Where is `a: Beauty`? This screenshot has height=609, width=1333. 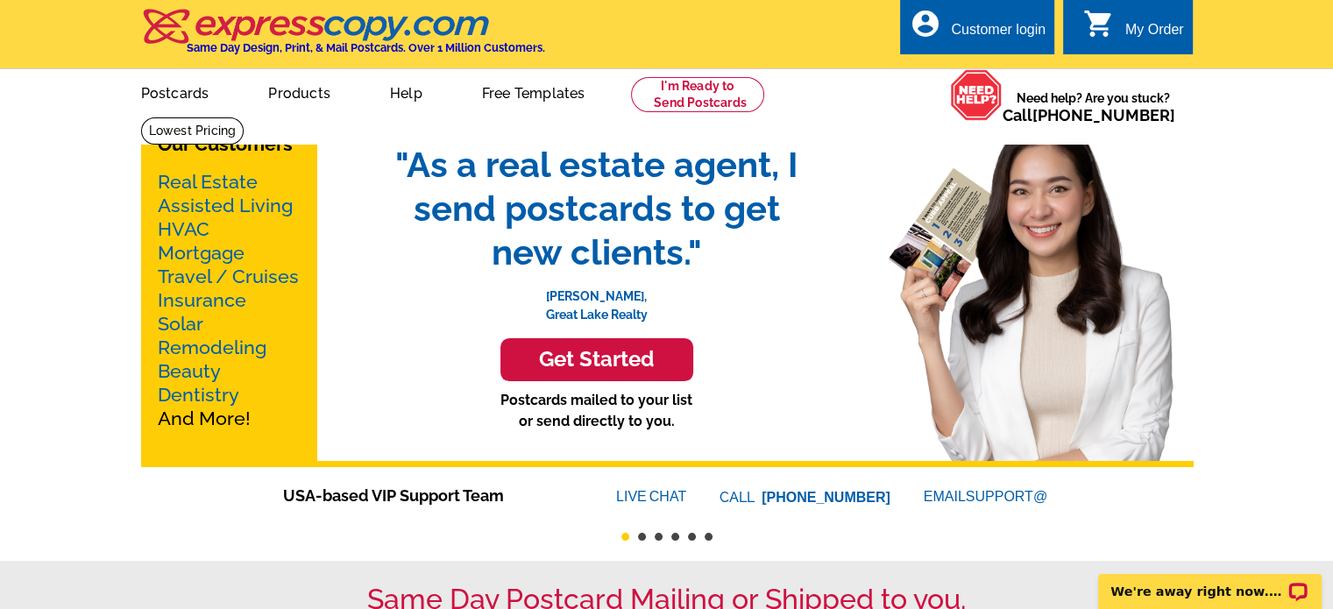 a: Beauty is located at coordinates (189, 371).